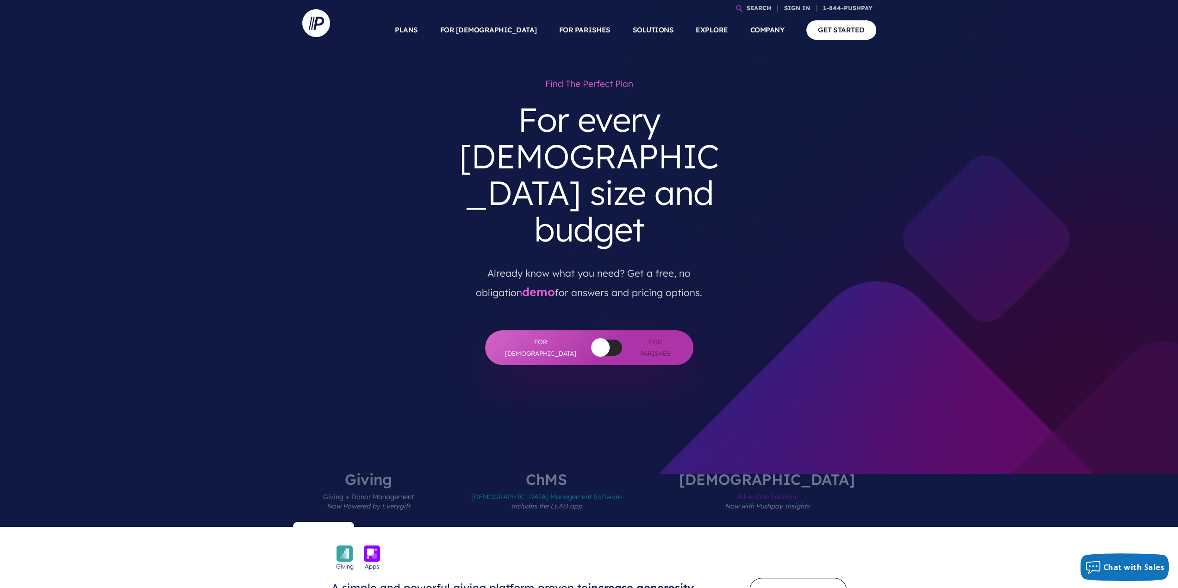  Describe the element at coordinates (538, 292) in the screenshot. I see `a: demo` at that location.